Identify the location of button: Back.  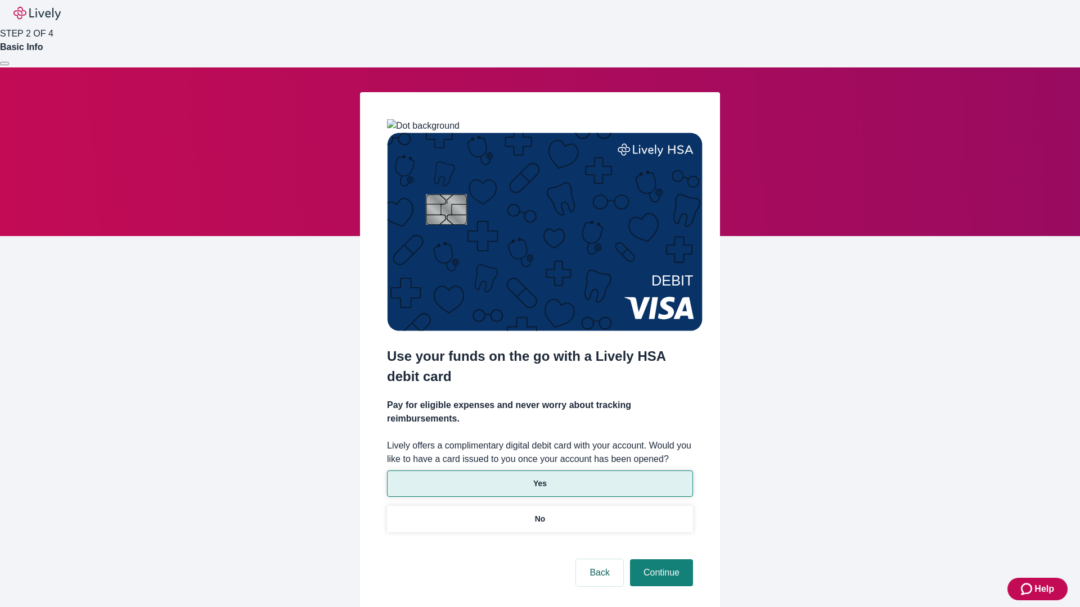
(599, 573).